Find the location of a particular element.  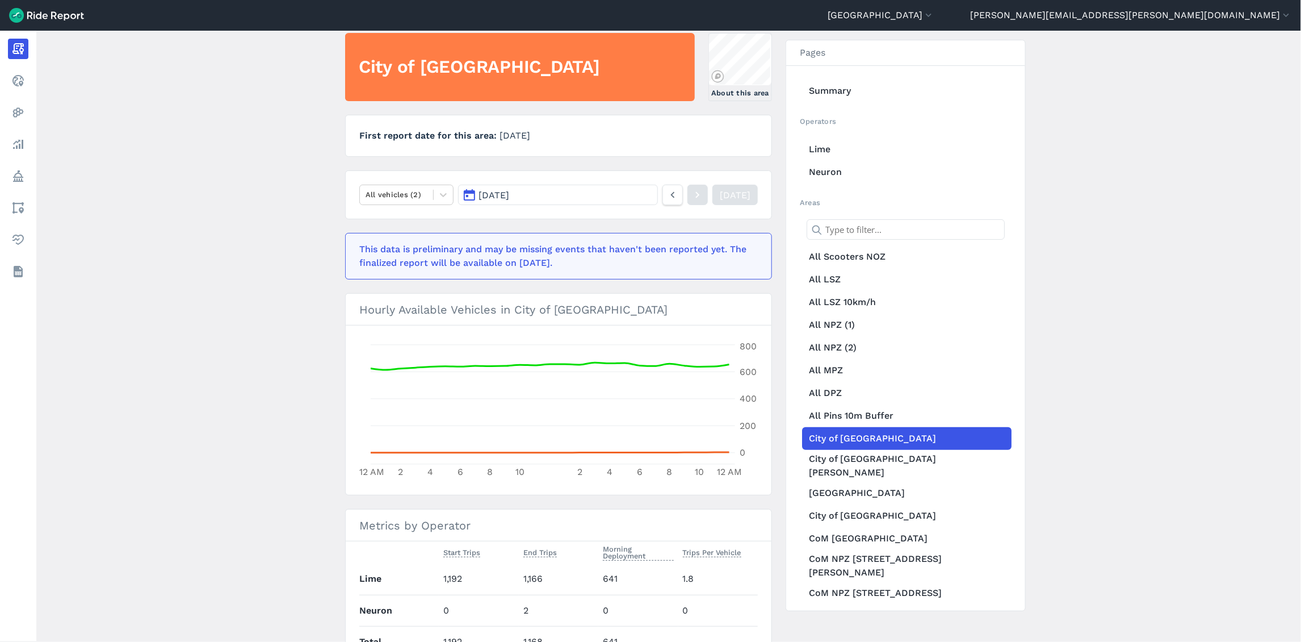

td: 1,192 is located at coordinates (479, 579).